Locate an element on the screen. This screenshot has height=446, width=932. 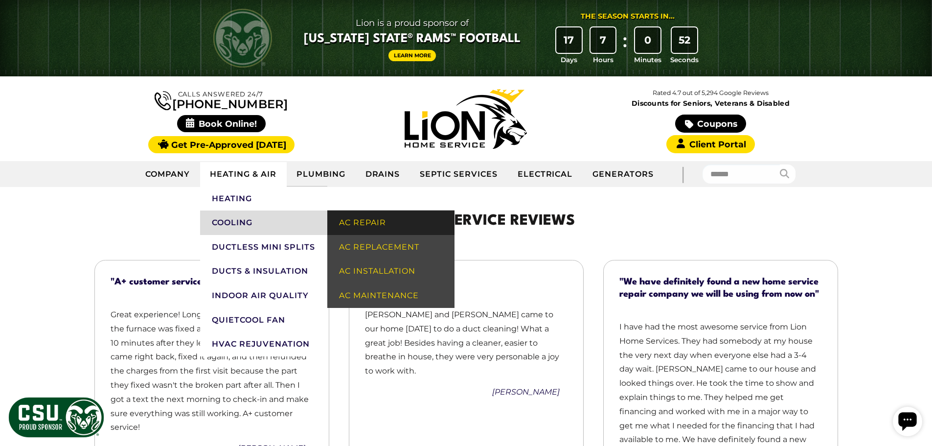
a: Septic Services is located at coordinates (459, 174).